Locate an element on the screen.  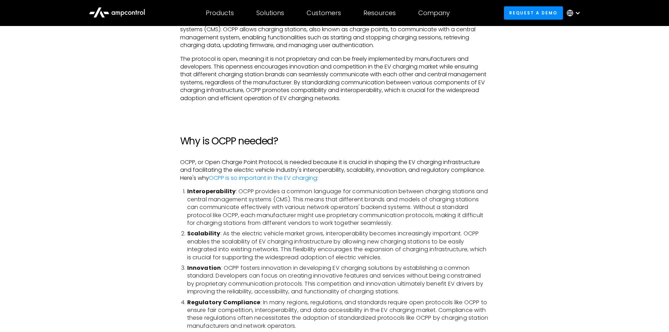
p: The Open Charge Point Protocol (OCPP) is a communication protocol used in electric vehicle (EV) c... is located at coordinates (335, 30).